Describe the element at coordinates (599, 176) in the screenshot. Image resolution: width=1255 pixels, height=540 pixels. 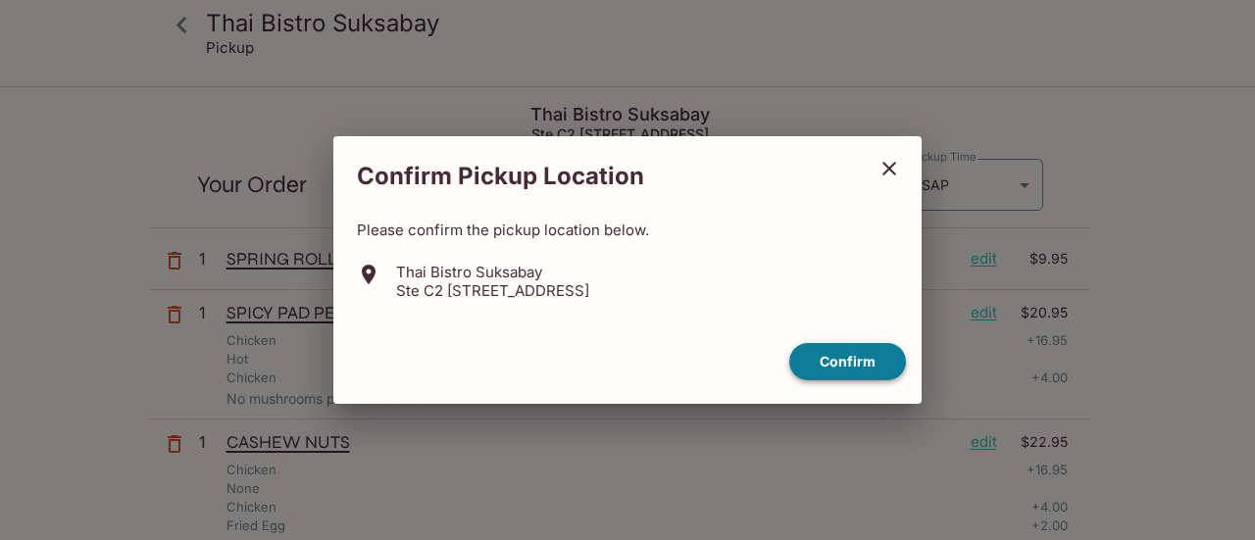
I see `h2: Confirm Pickup Location` at that location.